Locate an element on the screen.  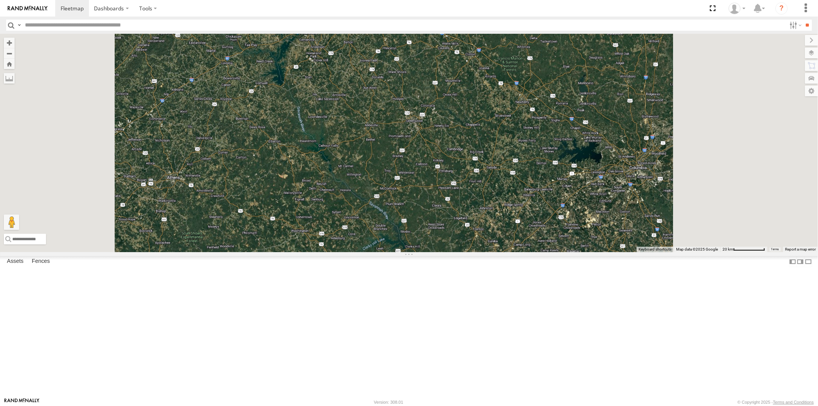
button: Drag Pegman onto the map to open Street View is located at coordinates (11, 222).